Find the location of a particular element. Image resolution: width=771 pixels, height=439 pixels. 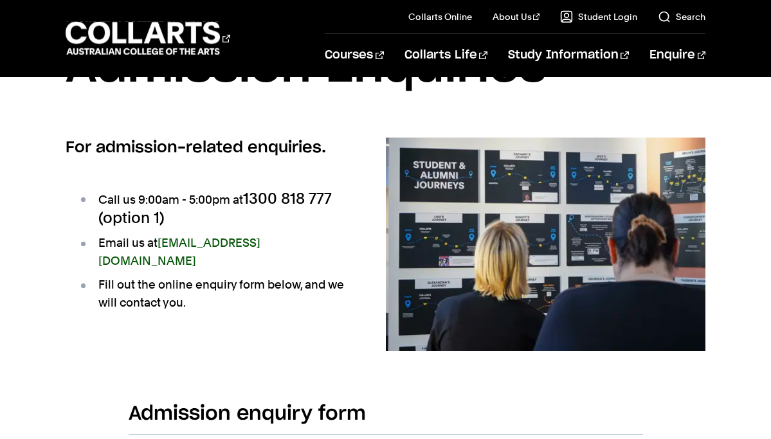

h2: For admission-related enquiries. is located at coordinates (205, 148).